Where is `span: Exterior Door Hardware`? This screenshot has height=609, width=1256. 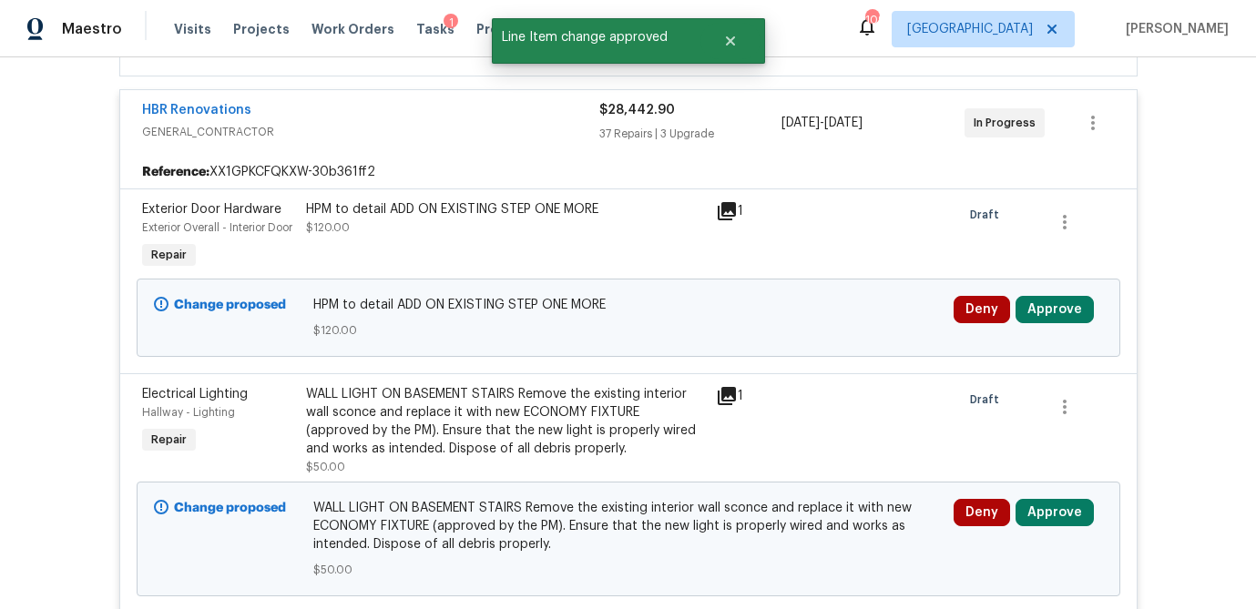 span: Exterior Door Hardware is located at coordinates (211, 209).